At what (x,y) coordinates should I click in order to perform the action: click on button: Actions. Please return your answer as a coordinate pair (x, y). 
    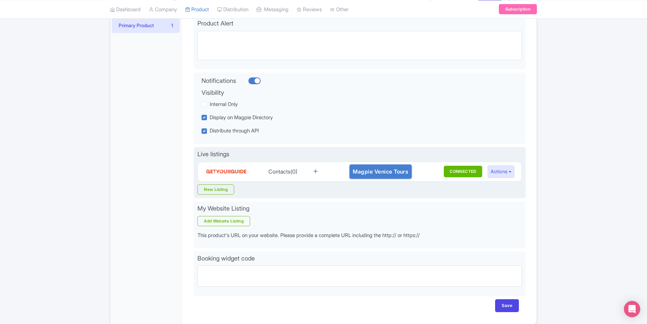
    Looking at the image, I should click on (501, 172).